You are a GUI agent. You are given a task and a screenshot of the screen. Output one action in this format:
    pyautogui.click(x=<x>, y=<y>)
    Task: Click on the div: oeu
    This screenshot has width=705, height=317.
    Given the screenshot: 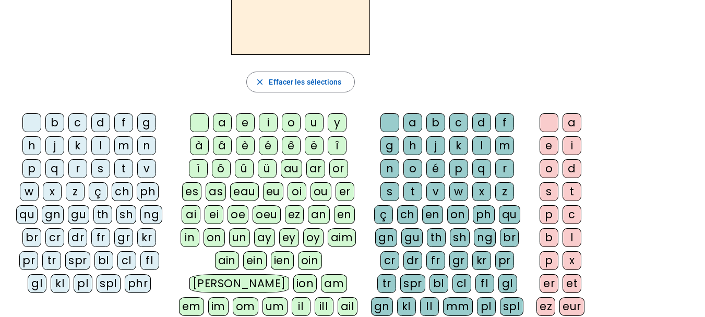 What is the action you would take?
    pyautogui.click(x=267, y=214)
    